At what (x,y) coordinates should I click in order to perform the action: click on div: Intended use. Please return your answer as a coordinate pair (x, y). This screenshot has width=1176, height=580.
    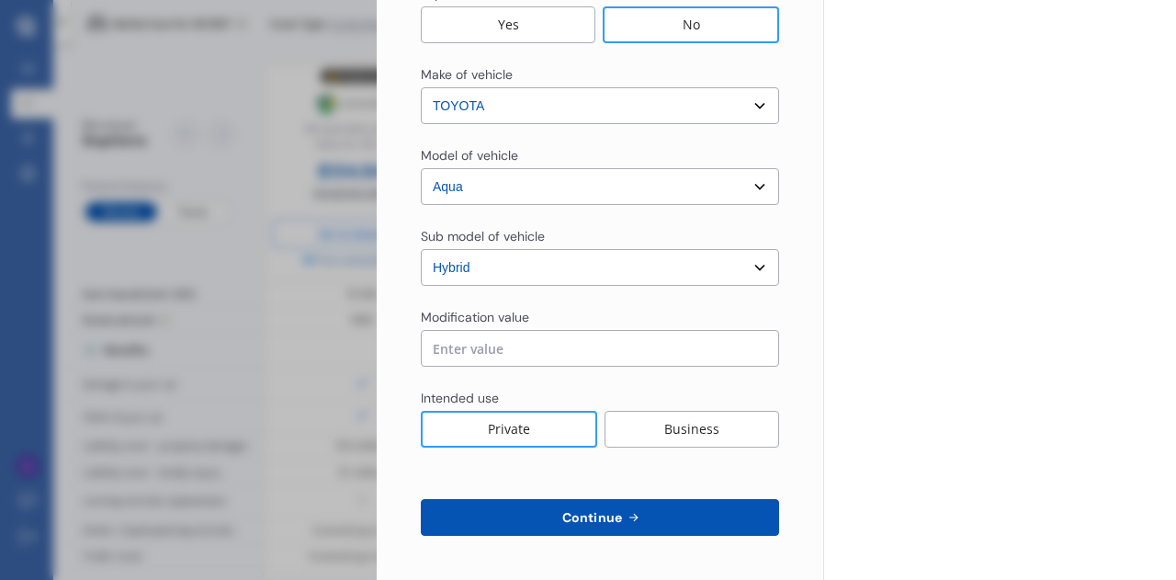
    Looking at the image, I should click on (459, 398).